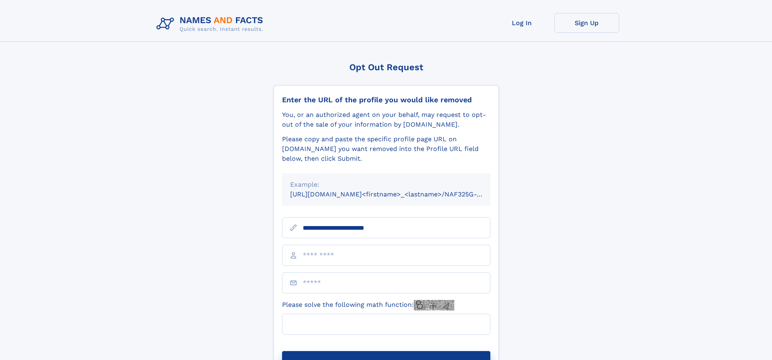 The height and width of the screenshot is (360, 772). What do you see at coordinates (368, 305) in the screenshot?
I see `label: Please solve the following math function:` at bounding box center [368, 305].